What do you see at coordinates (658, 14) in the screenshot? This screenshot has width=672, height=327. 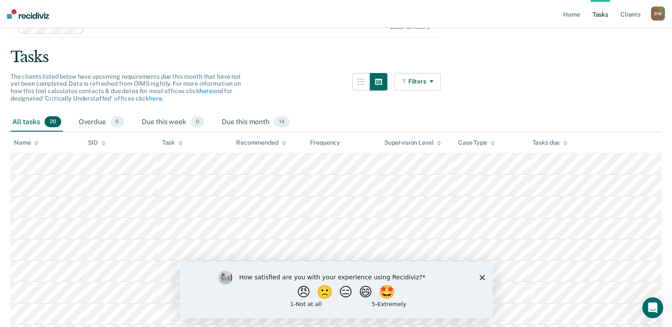 I see `button: BW` at bounding box center [658, 14].